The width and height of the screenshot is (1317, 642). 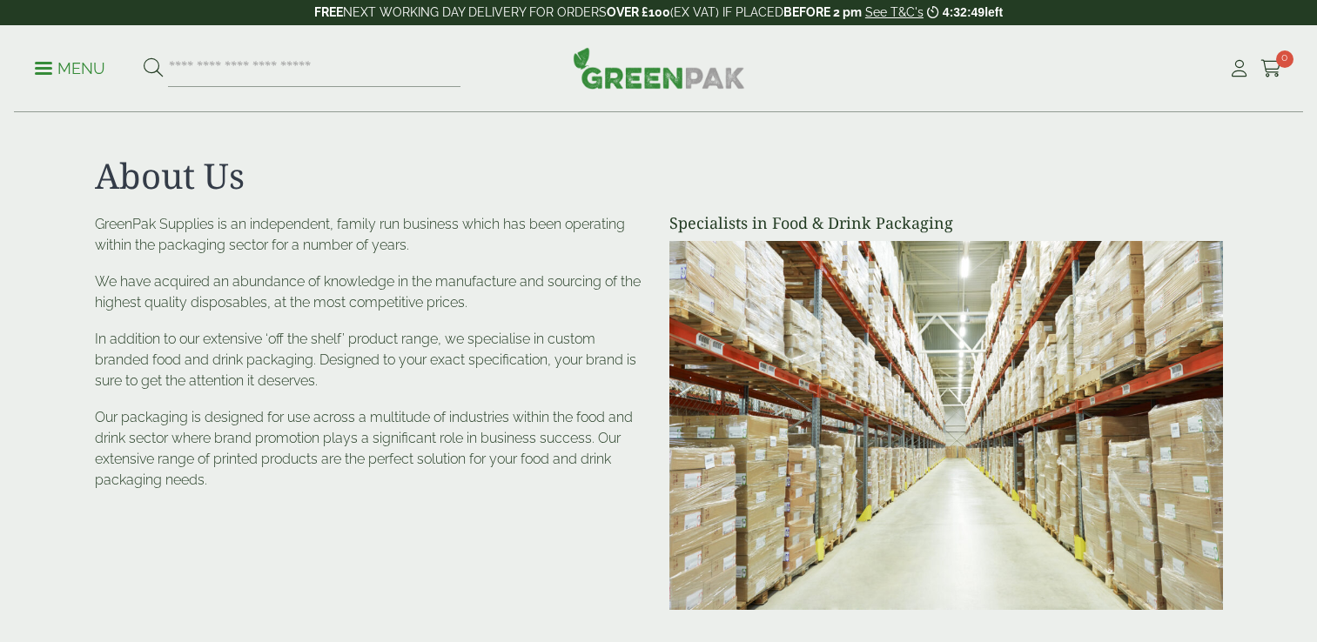 What do you see at coordinates (70, 67) in the screenshot?
I see `a: Menu` at bounding box center [70, 67].